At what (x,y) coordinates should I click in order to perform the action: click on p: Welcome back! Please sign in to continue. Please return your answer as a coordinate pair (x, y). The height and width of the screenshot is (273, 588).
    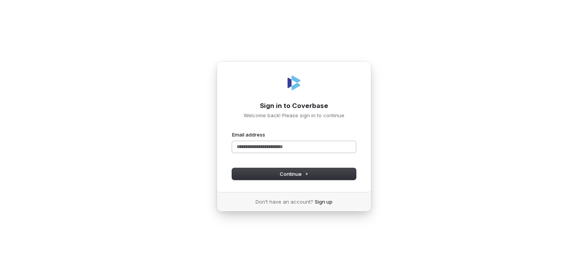
    Looking at the image, I should click on (294, 115).